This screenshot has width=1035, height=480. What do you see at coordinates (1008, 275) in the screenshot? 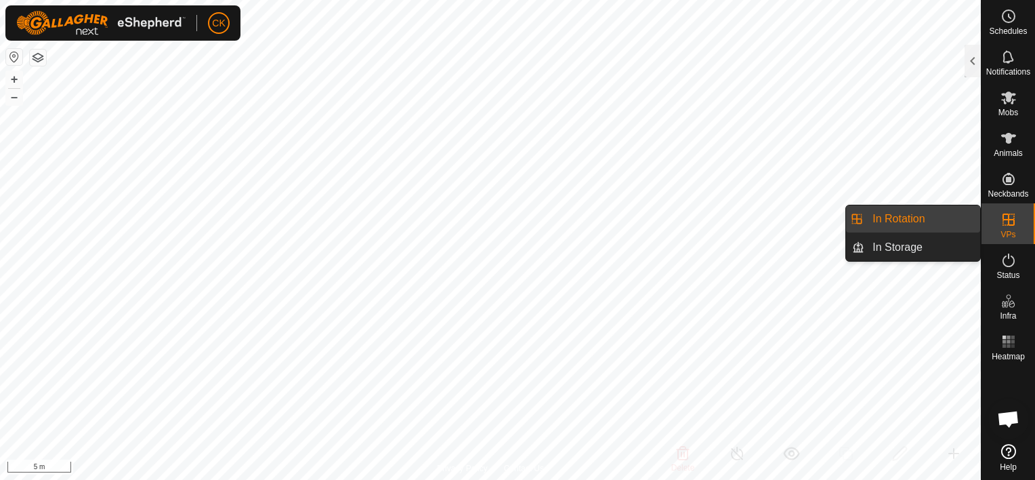
I see `span: Status` at bounding box center [1008, 275].